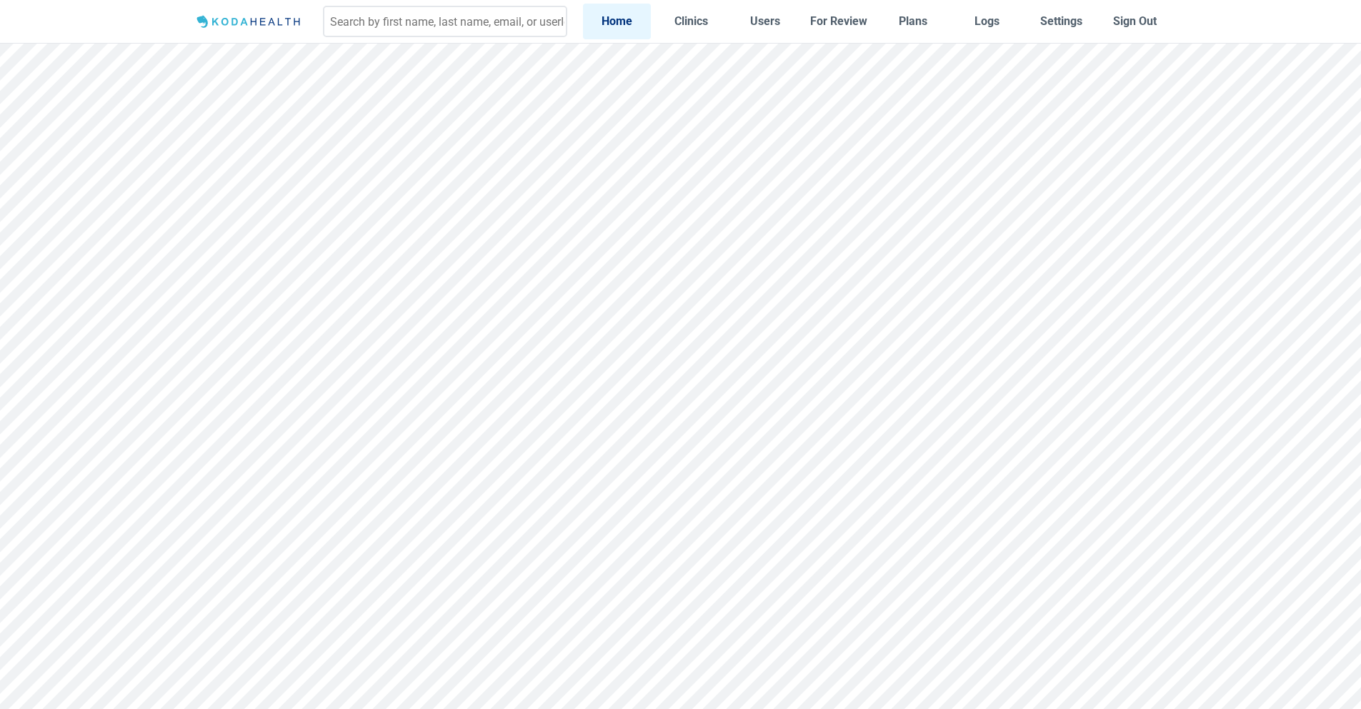 Image resolution: width=1361 pixels, height=709 pixels. Describe the element at coordinates (445, 21) in the screenshot. I see `input: Search by first name, last name, email, or userId` at that location.